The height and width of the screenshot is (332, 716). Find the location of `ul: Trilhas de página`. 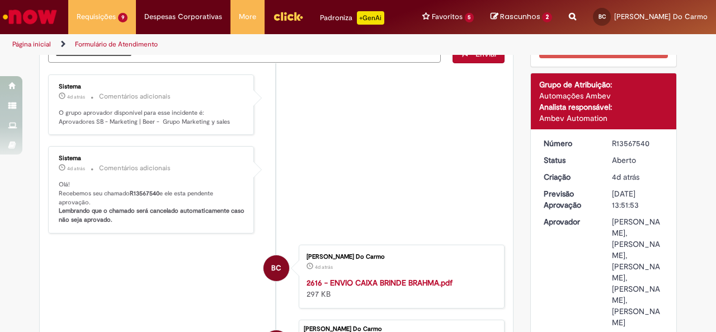

ul: Trilhas de página is located at coordinates (238, 44).